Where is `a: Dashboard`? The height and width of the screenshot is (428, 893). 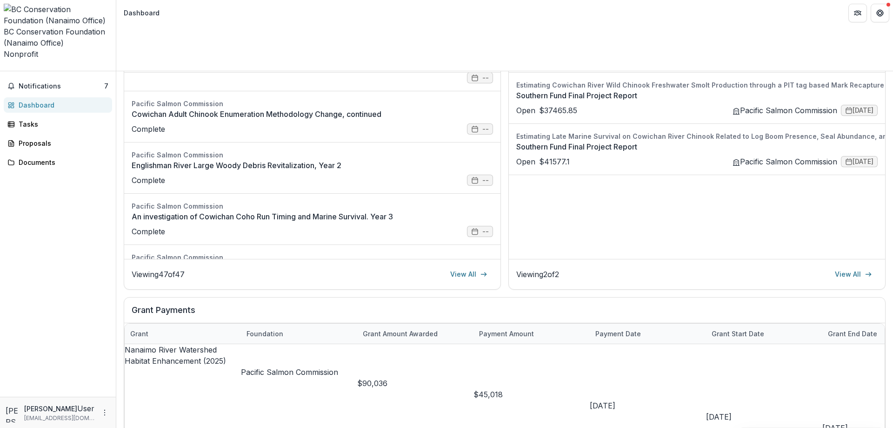
a: Dashboard is located at coordinates (58, 105).